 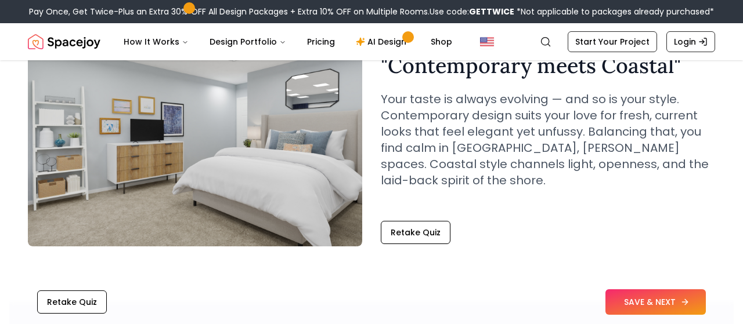 I want to click on h2: " Contemporary meets Coastal ", so click(x=548, y=66).